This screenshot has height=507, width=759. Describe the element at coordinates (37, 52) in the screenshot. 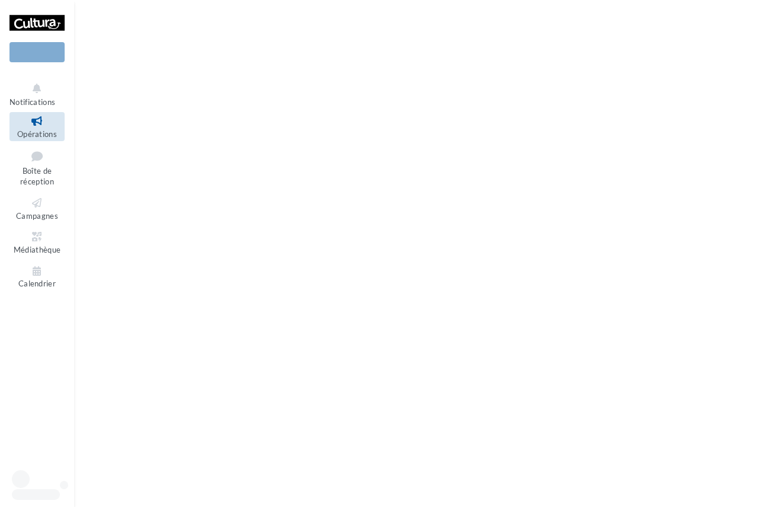

I see `div: Nouvelle campagne` at that location.